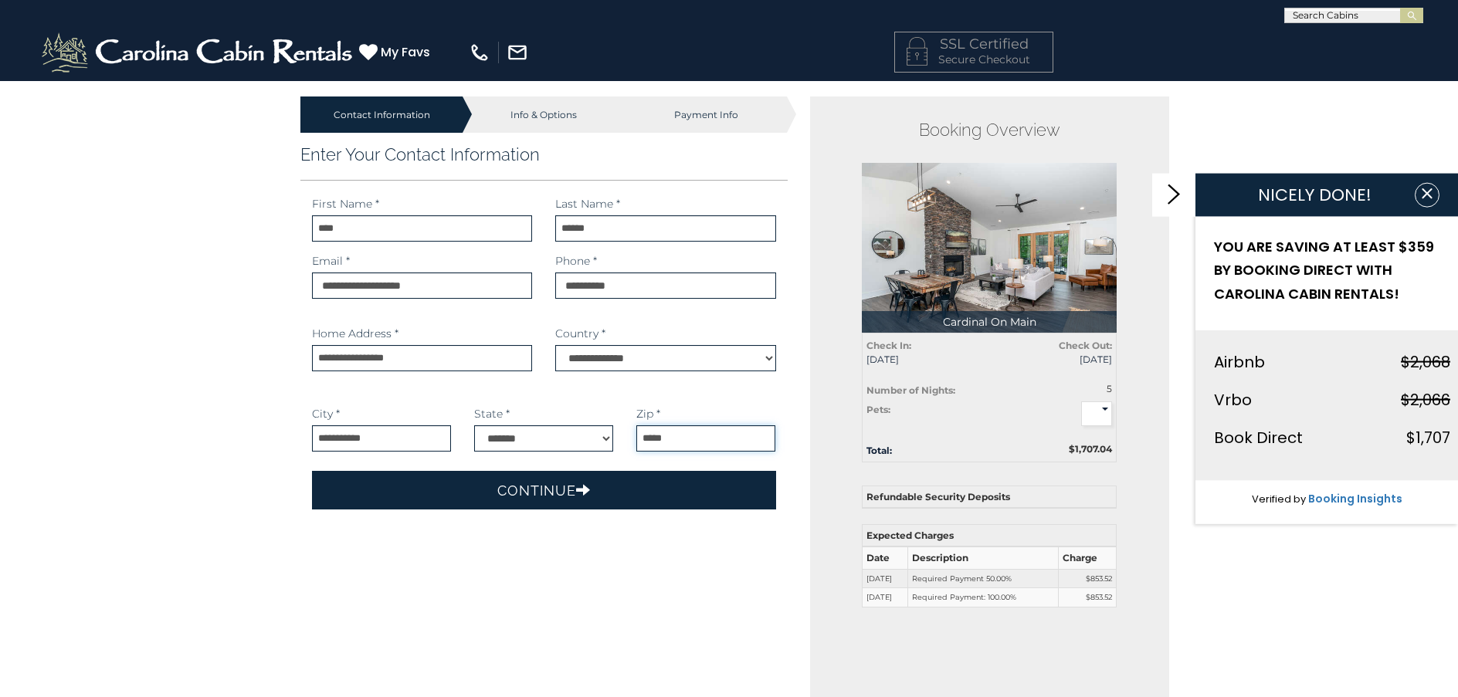  What do you see at coordinates (983, 598) in the screenshot?
I see `td: Required Payment: 100.00%` at bounding box center [983, 598].